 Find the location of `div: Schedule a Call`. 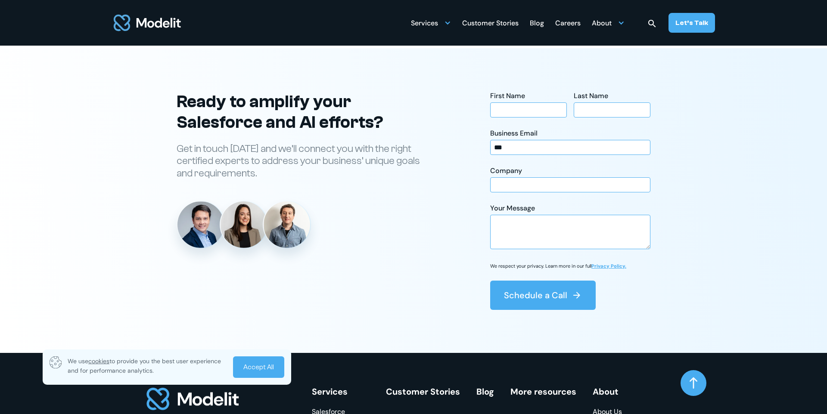

div: Schedule a Call is located at coordinates (535, 295).